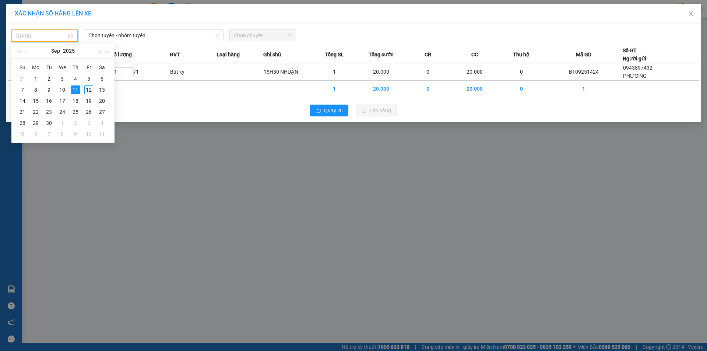 The image size is (707, 351). What do you see at coordinates (22, 101) in the screenshot?
I see `td: 2025-09-14` at bounding box center [22, 101].